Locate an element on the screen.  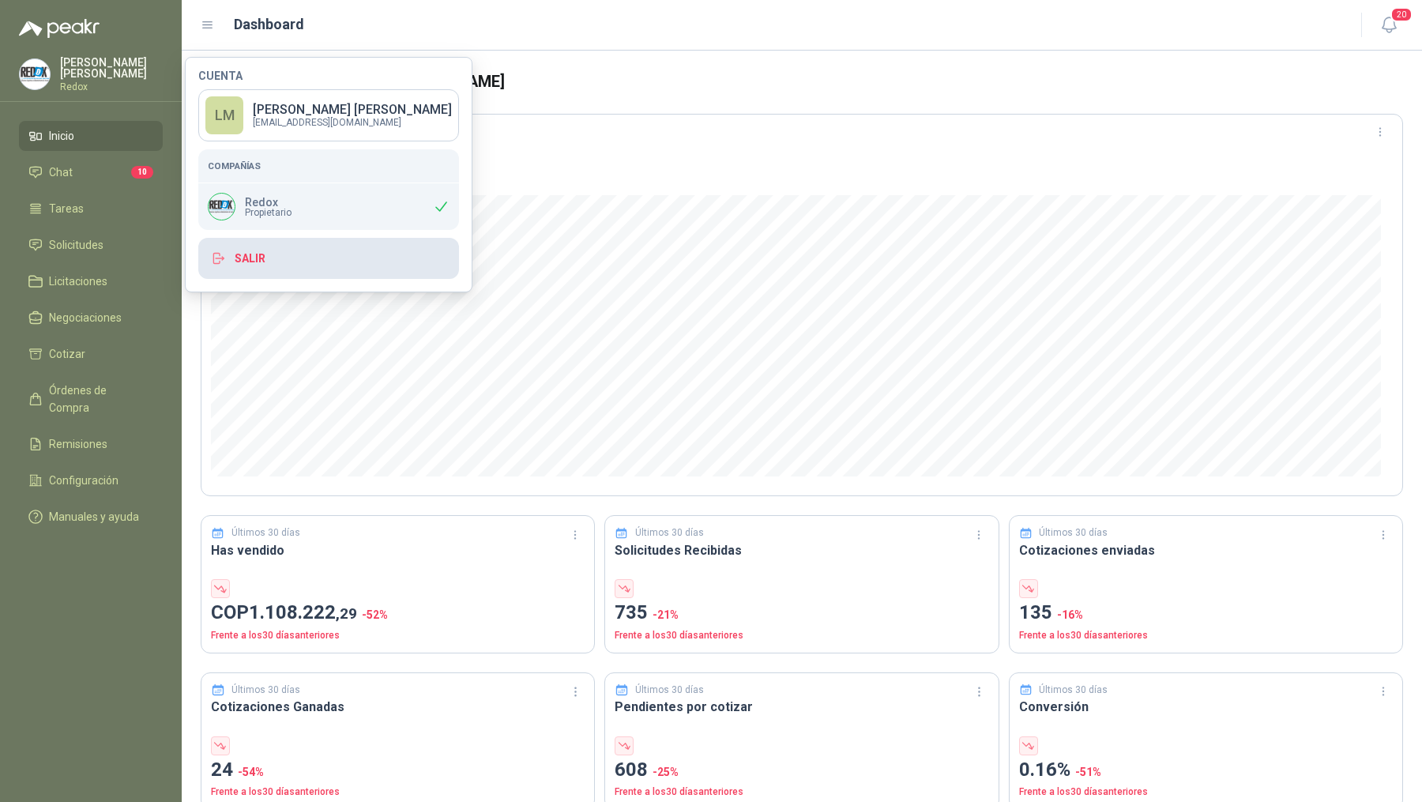
span: Propietario is located at coordinates (268, 213).